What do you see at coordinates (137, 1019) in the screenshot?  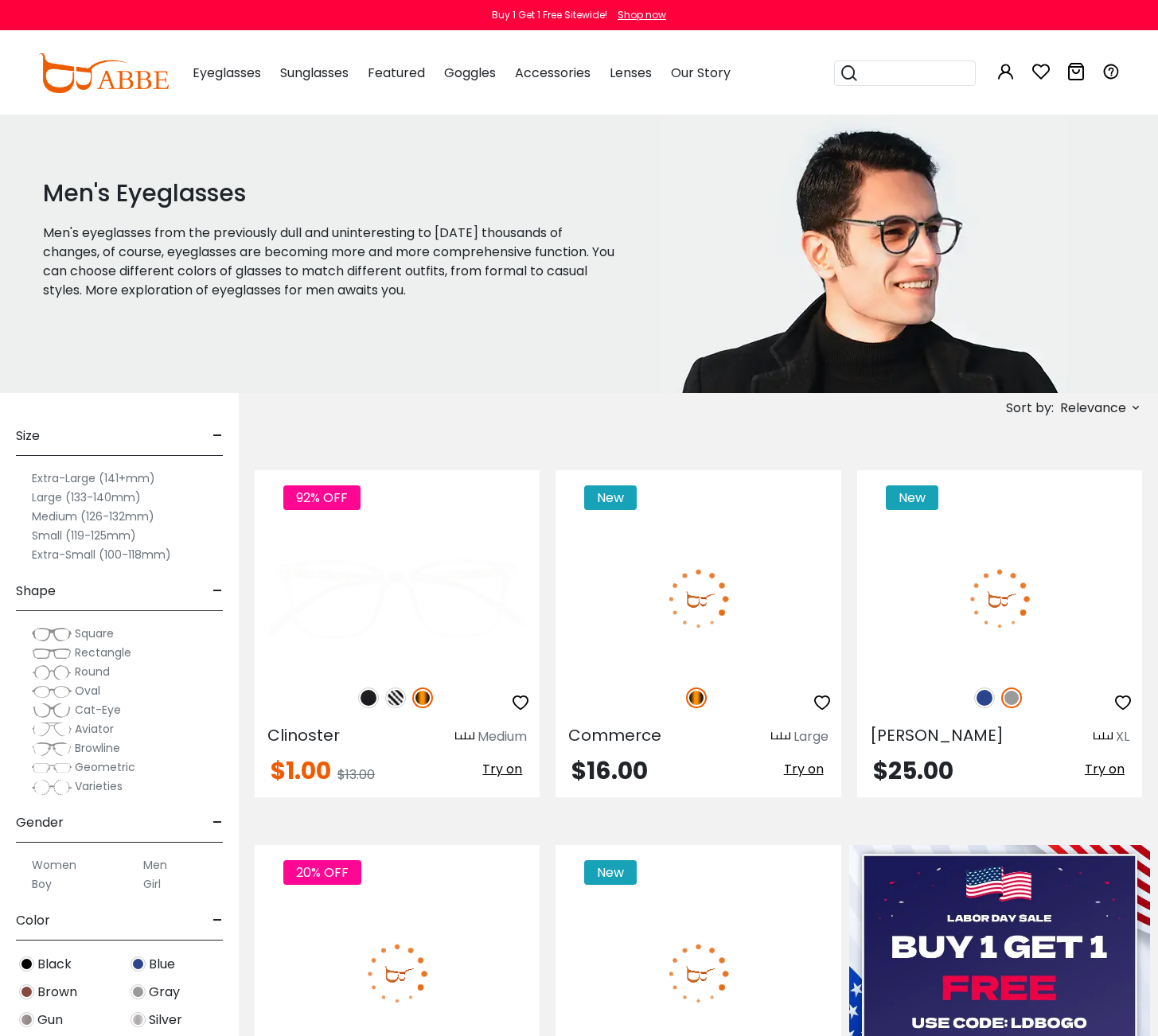 I see `img: Silver` at bounding box center [137, 1019].